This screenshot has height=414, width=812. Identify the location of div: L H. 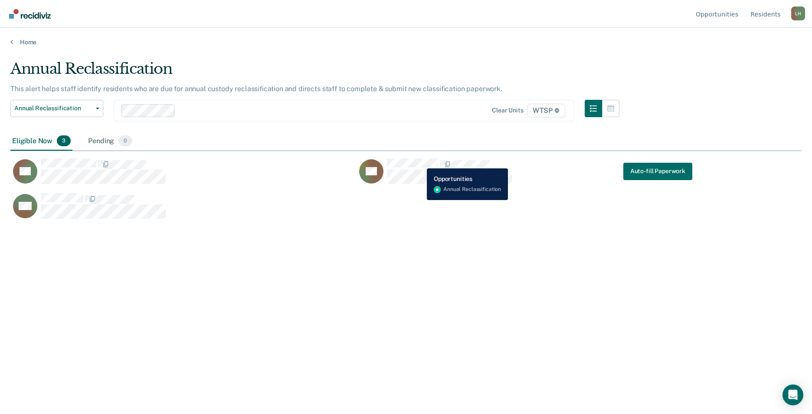
(798, 13).